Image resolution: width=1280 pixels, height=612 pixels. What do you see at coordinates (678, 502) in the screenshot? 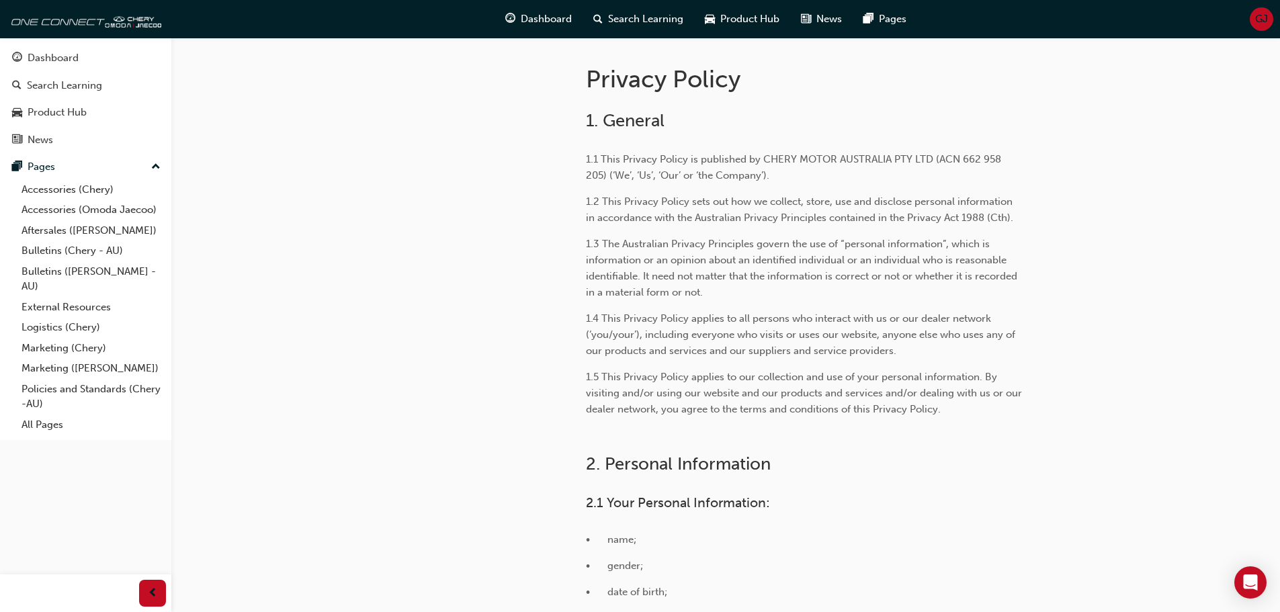
I see `span: 2.1 Your Personal Information:` at bounding box center [678, 502].